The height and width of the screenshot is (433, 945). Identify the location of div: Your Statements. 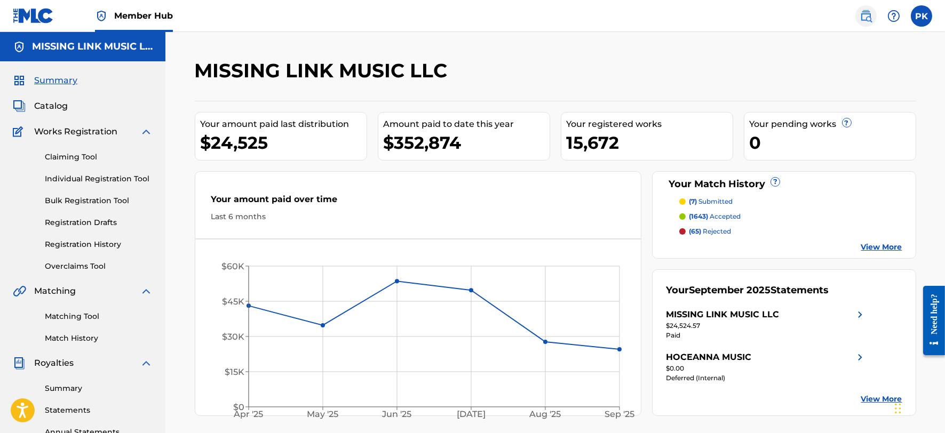
(747, 290).